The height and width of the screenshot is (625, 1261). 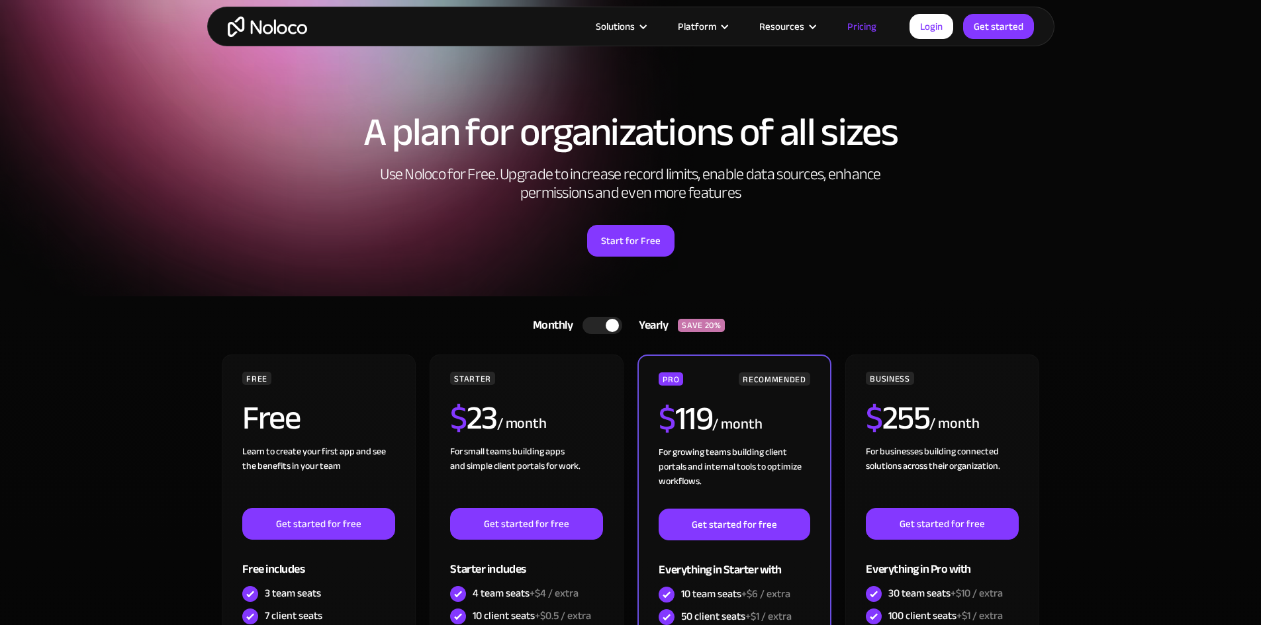 I want to click on div: For businesses building connected solutions across their organization. ‍, so click(x=942, y=476).